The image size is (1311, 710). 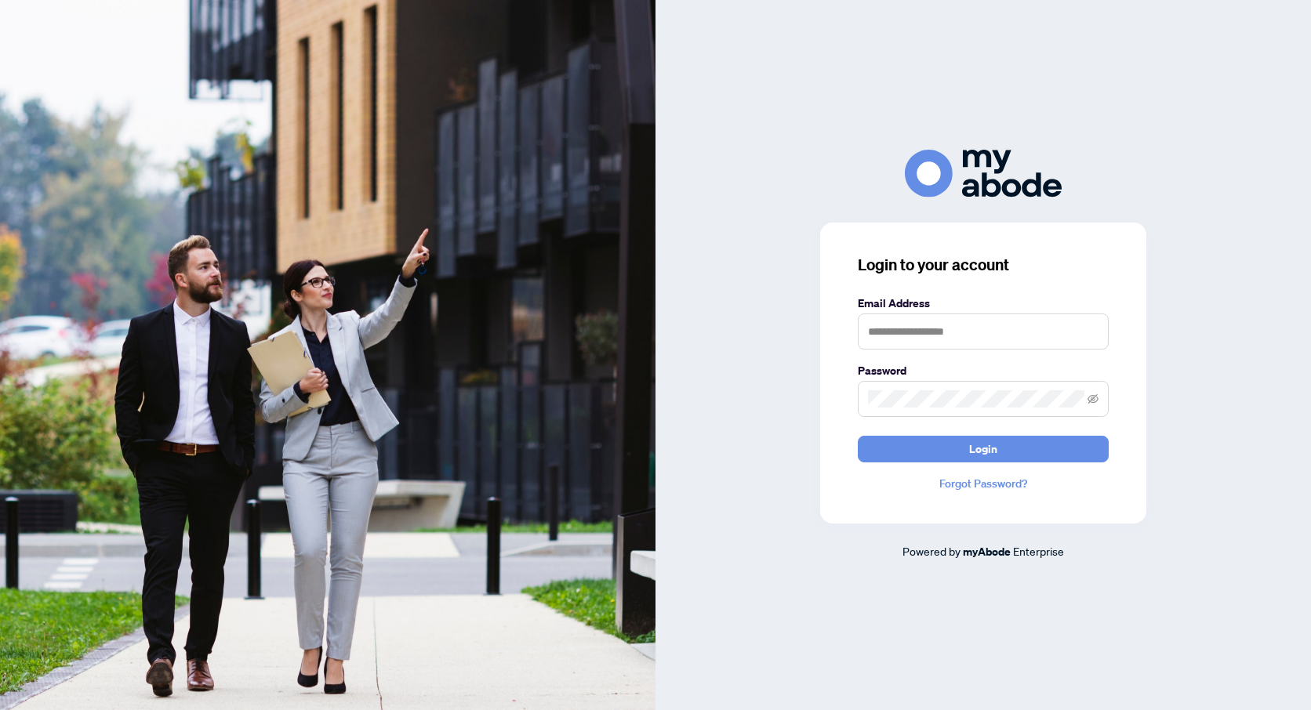 What do you see at coordinates (1038, 551) in the screenshot?
I see `span: Enterprise` at bounding box center [1038, 551].